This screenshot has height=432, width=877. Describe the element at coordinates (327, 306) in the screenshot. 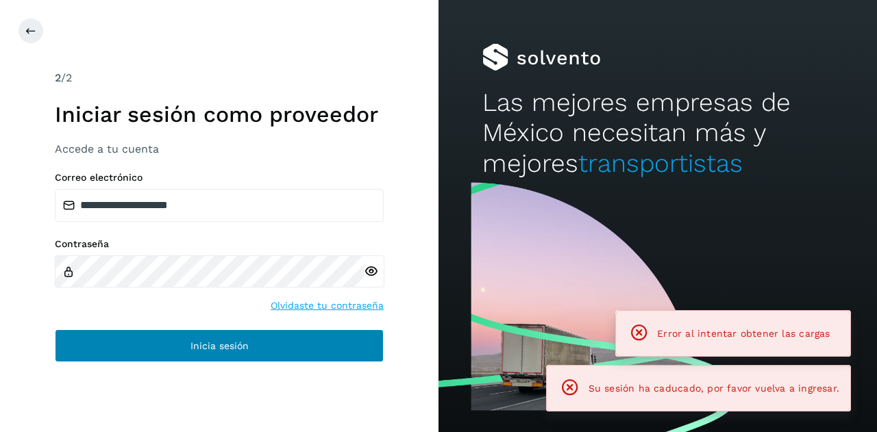

I see `a: Olvidaste tu contraseña` at that location.